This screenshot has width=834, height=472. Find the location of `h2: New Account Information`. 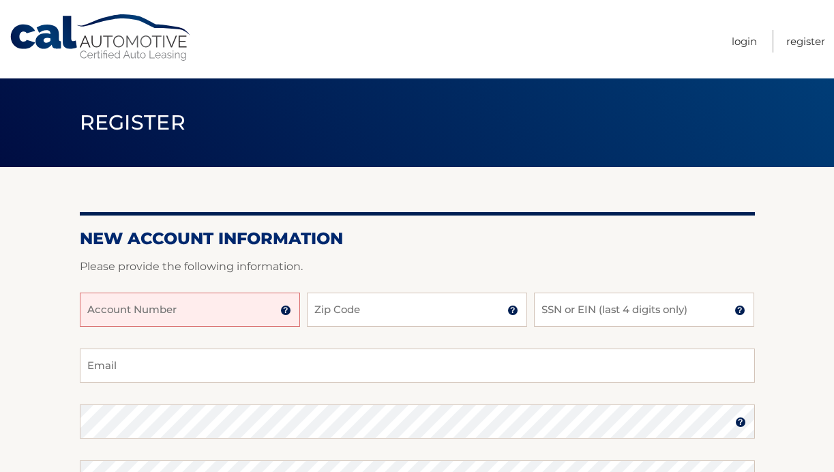

h2: New Account Information is located at coordinates (417, 239).